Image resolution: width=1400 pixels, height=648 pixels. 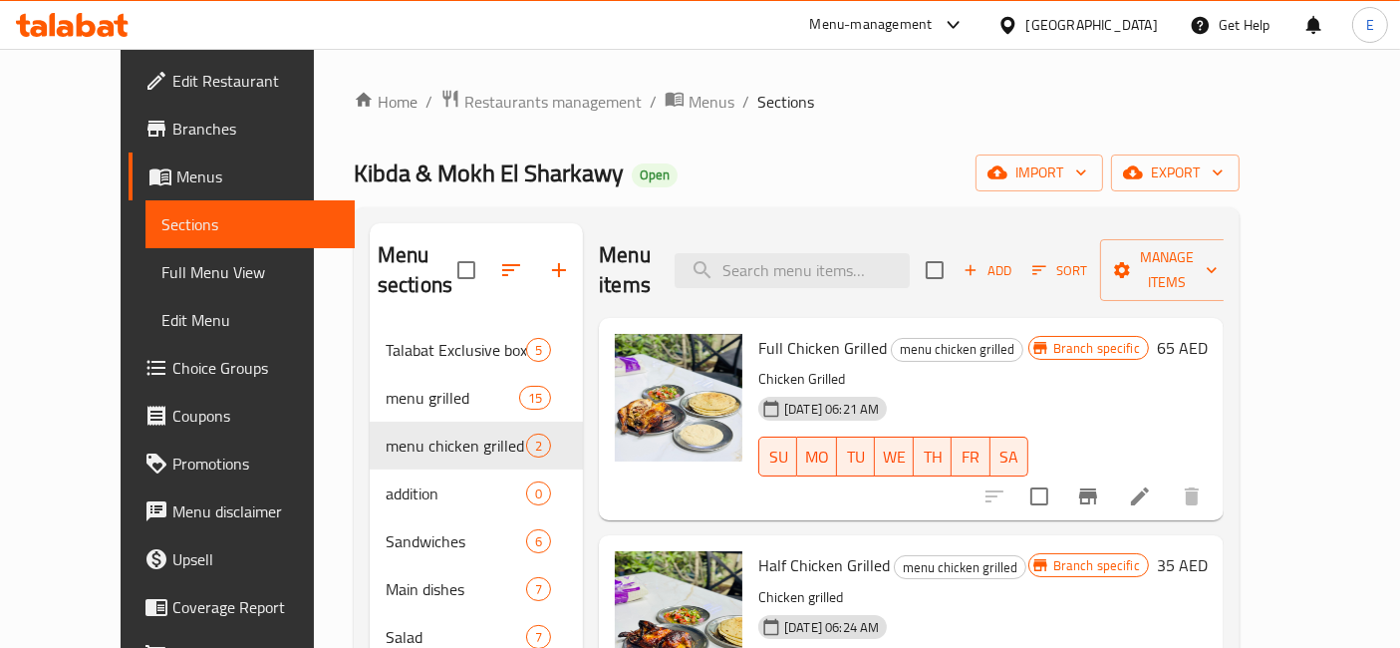 I want to click on span: WE, so click(x=894, y=457).